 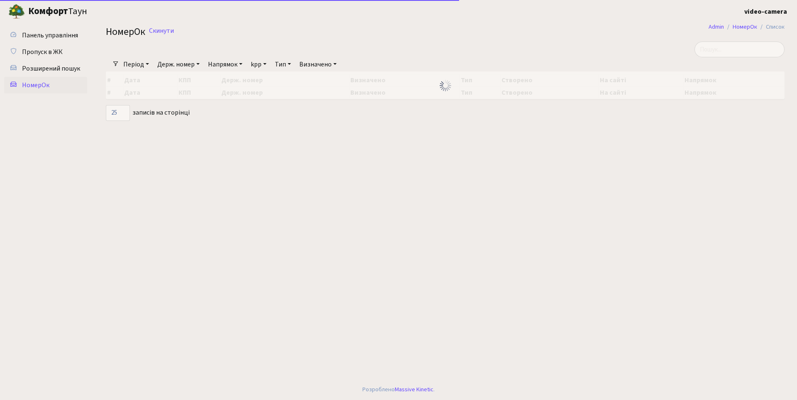 What do you see at coordinates (48, 11) in the screenshot?
I see `b: Комфорт` at bounding box center [48, 11].